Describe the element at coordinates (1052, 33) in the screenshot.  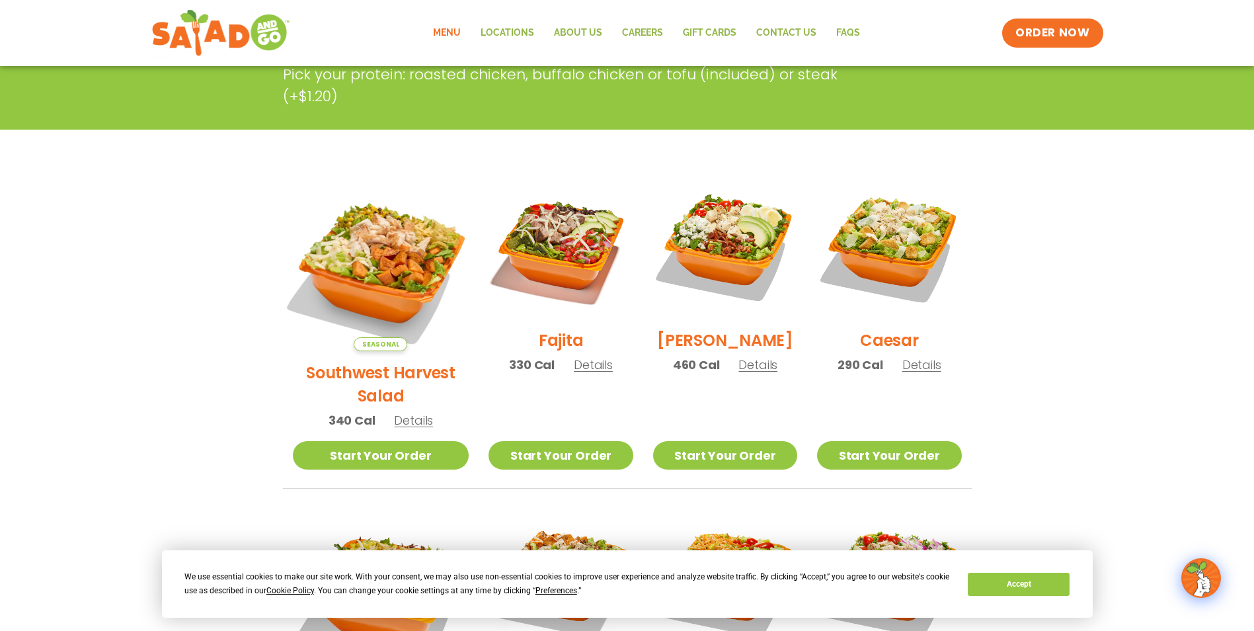
I see `a: ORDER NOW` at that location.